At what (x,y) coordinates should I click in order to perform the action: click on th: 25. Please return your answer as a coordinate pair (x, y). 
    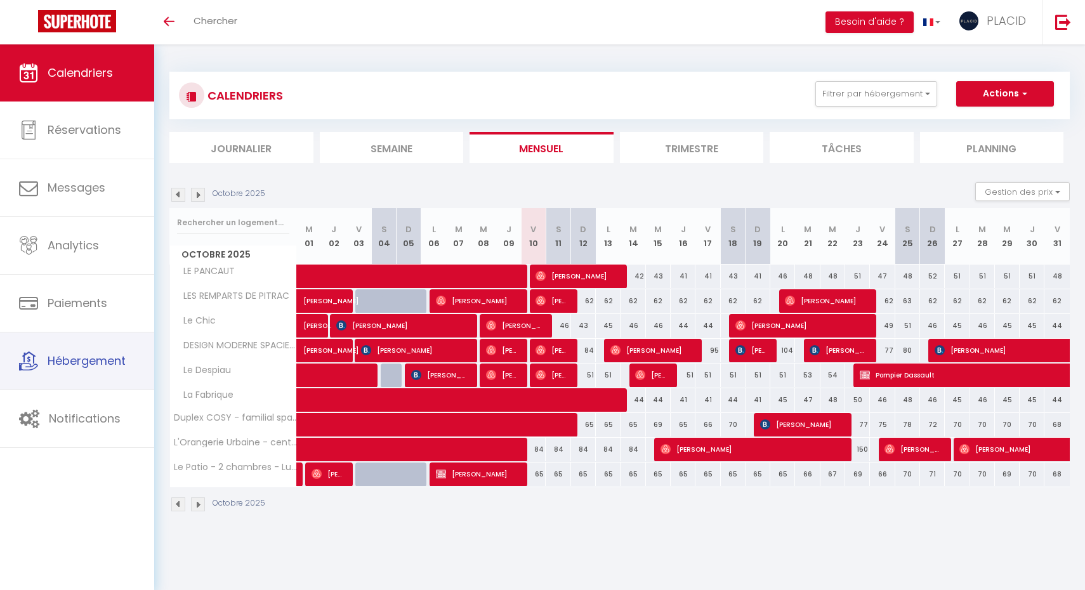
    Looking at the image, I should click on (908, 236).